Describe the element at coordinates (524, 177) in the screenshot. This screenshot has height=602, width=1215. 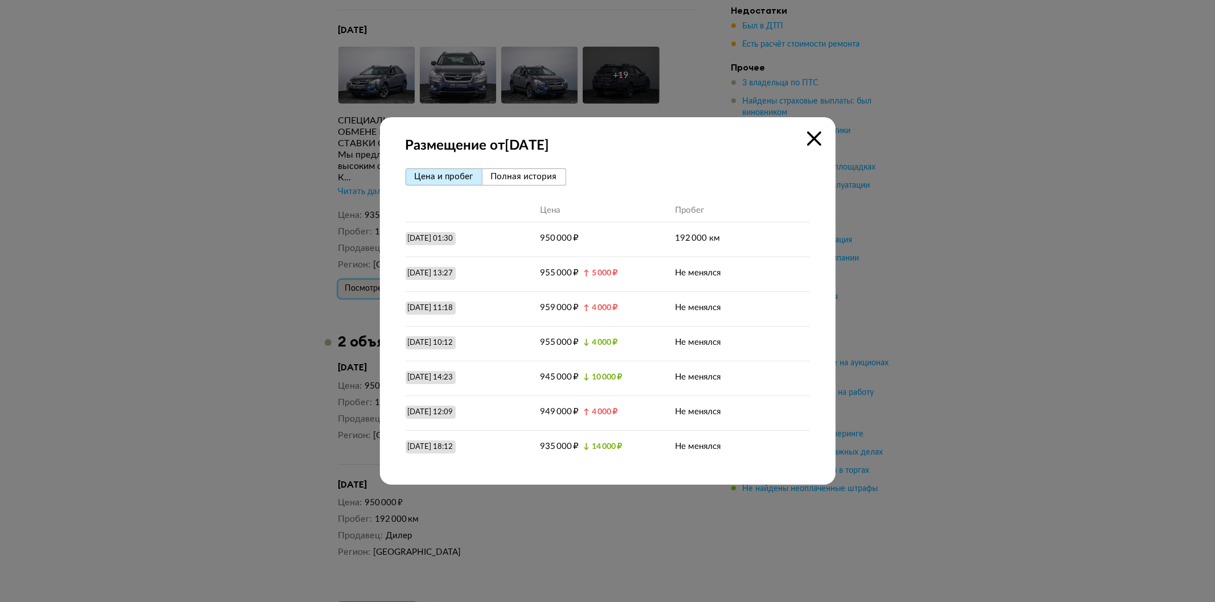
I see `span: Полная история` at that location.